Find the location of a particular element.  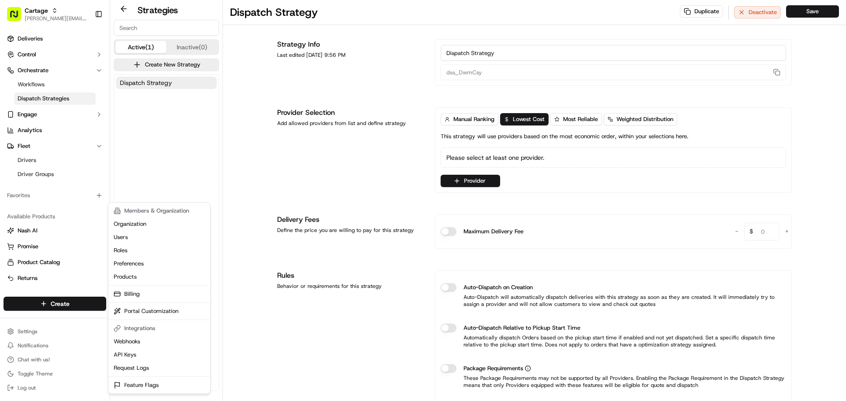

img: Nash is located at coordinates (18, 18).